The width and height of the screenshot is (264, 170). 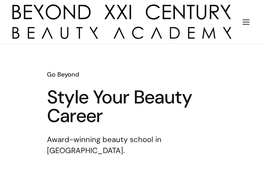 I want to click on div: menu, so click(x=246, y=22).